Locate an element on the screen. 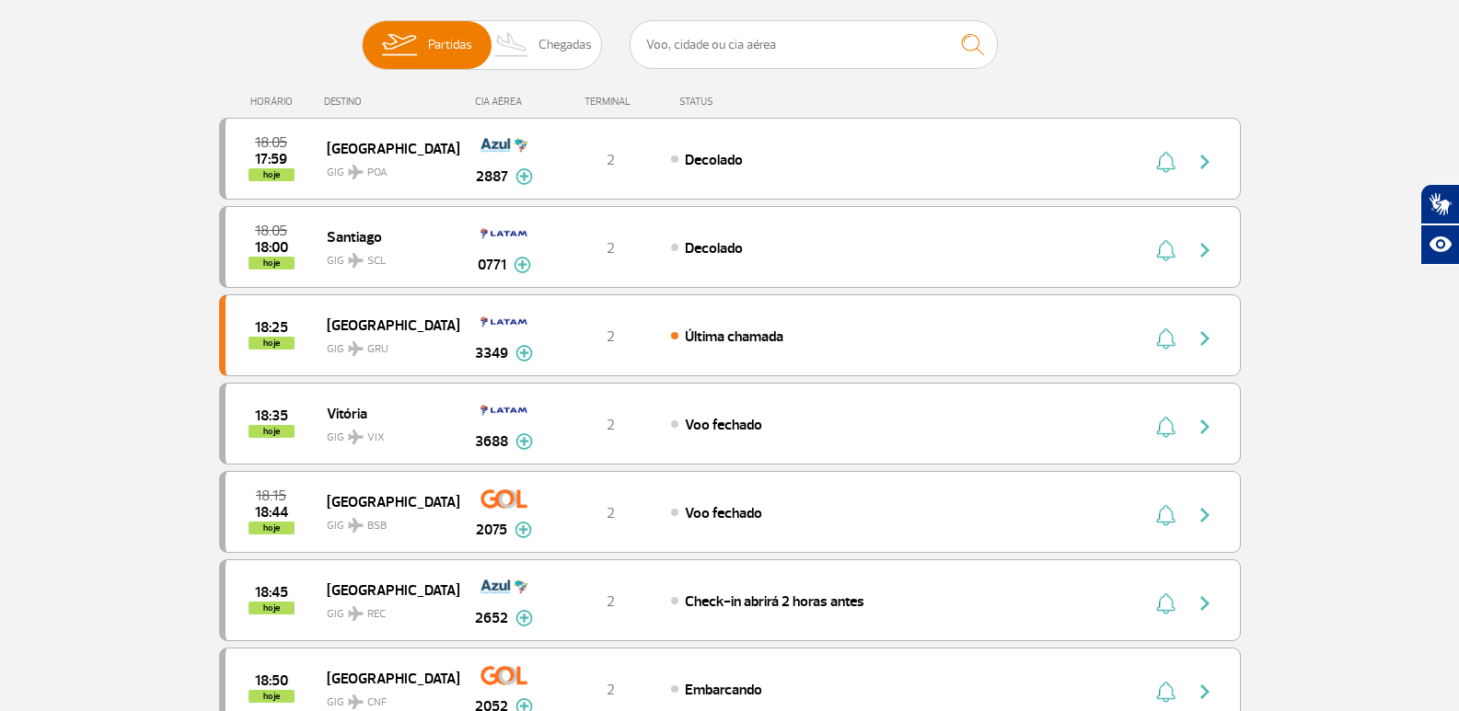 Image resolution: width=1459 pixels, height=711 pixels. span: 3349 is located at coordinates (492, 353).